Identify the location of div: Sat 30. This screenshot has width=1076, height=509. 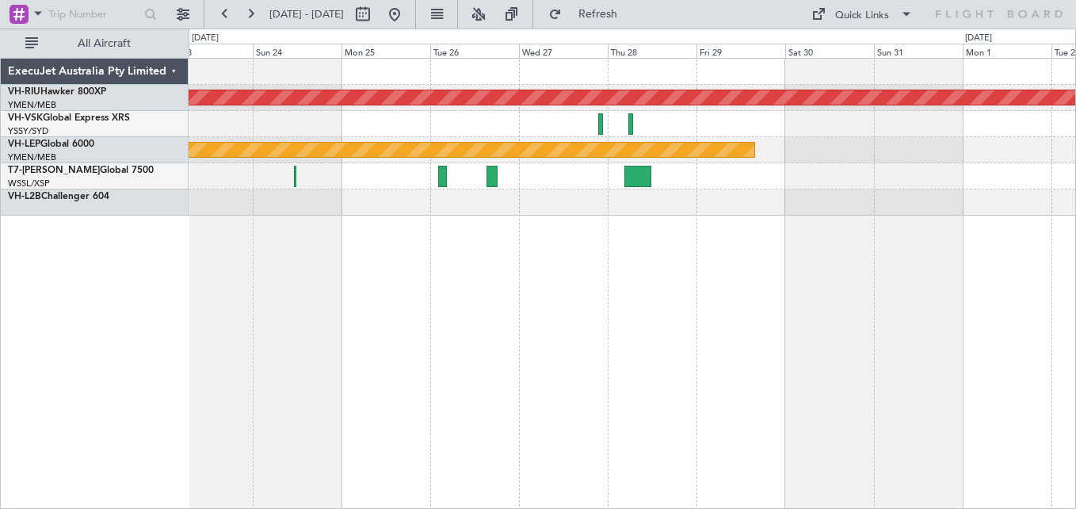
(829, 51).